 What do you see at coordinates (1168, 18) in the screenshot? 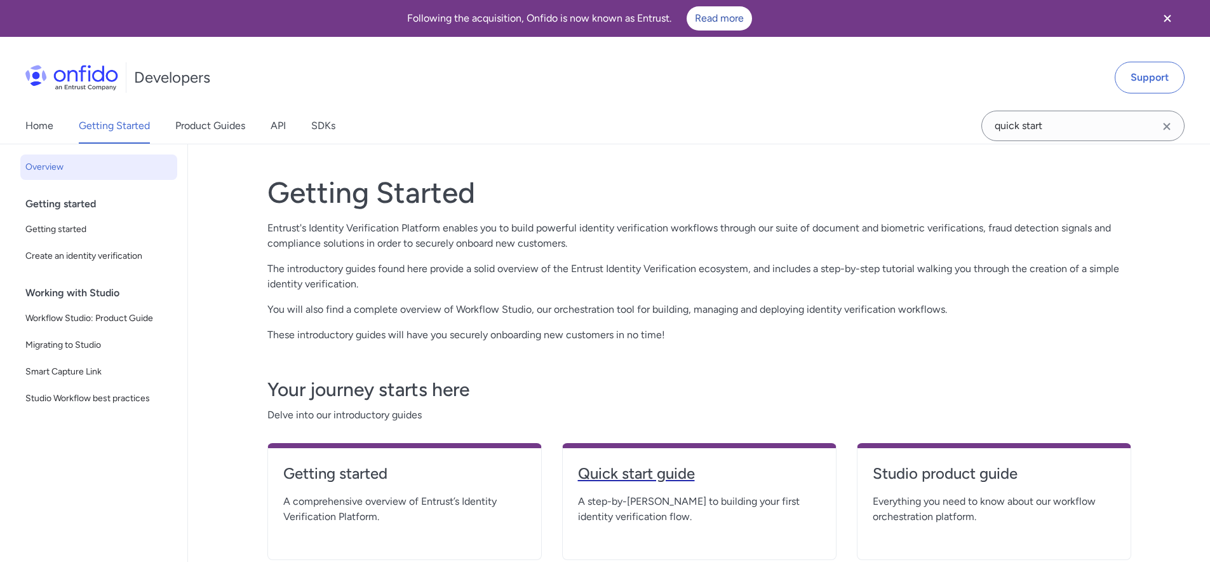
I see `svg: Close banner` at bounding box center [1168, 18].